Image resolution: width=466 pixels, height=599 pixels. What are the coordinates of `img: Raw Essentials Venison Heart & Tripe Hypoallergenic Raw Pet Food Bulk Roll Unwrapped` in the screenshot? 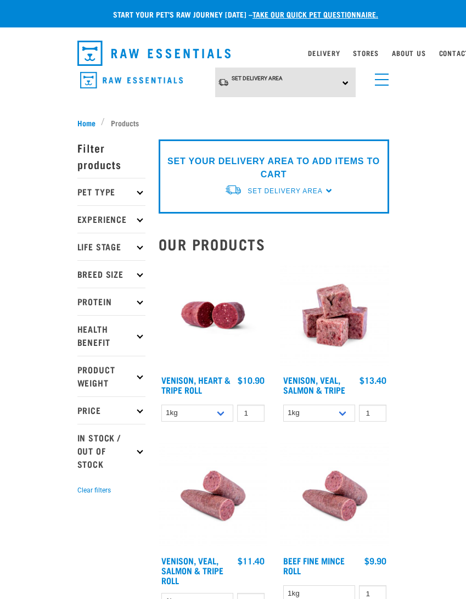 It's located at (213, 315).